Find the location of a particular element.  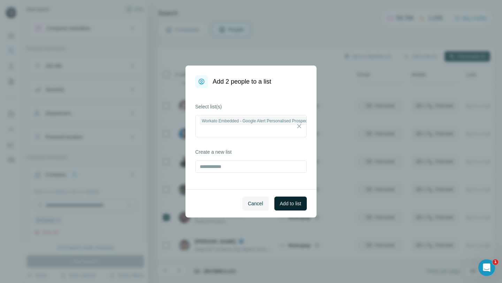

h1: Add 2 people to a list is located at coordinates (242, 81).